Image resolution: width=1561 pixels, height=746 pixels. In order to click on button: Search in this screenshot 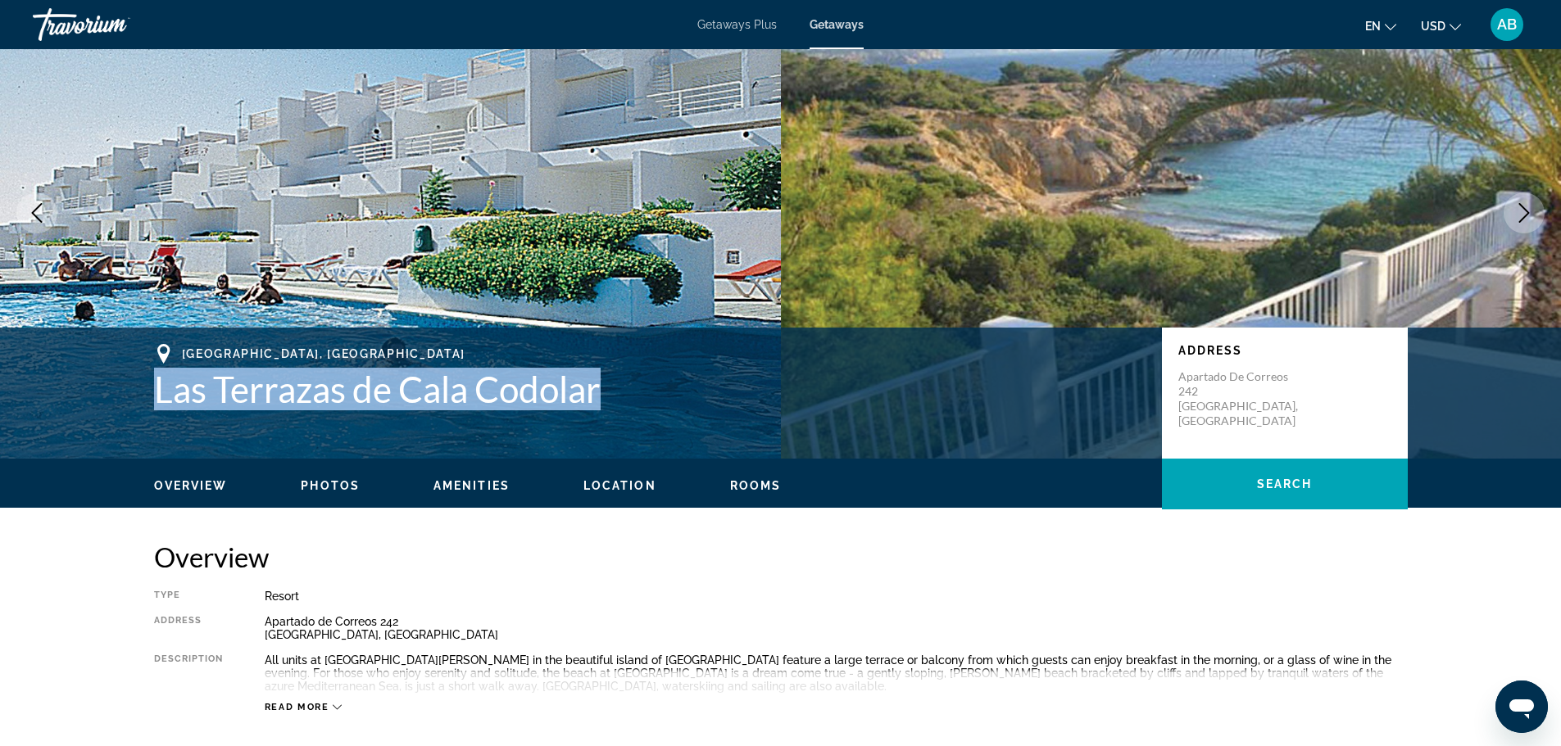, I will do `click(1285, 484)`.